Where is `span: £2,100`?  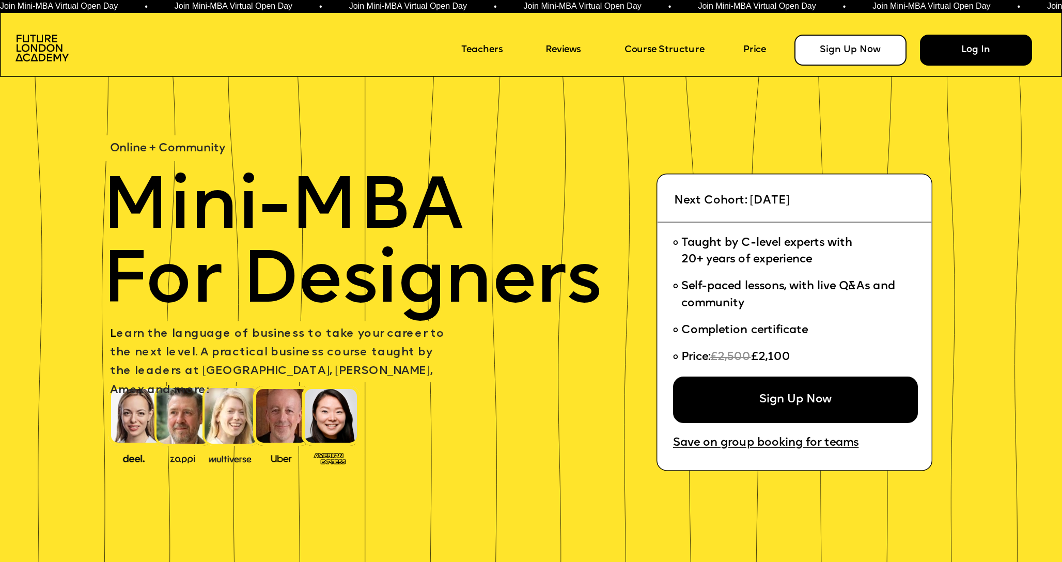 span: £2,100 is located at coordinates (771, 358).